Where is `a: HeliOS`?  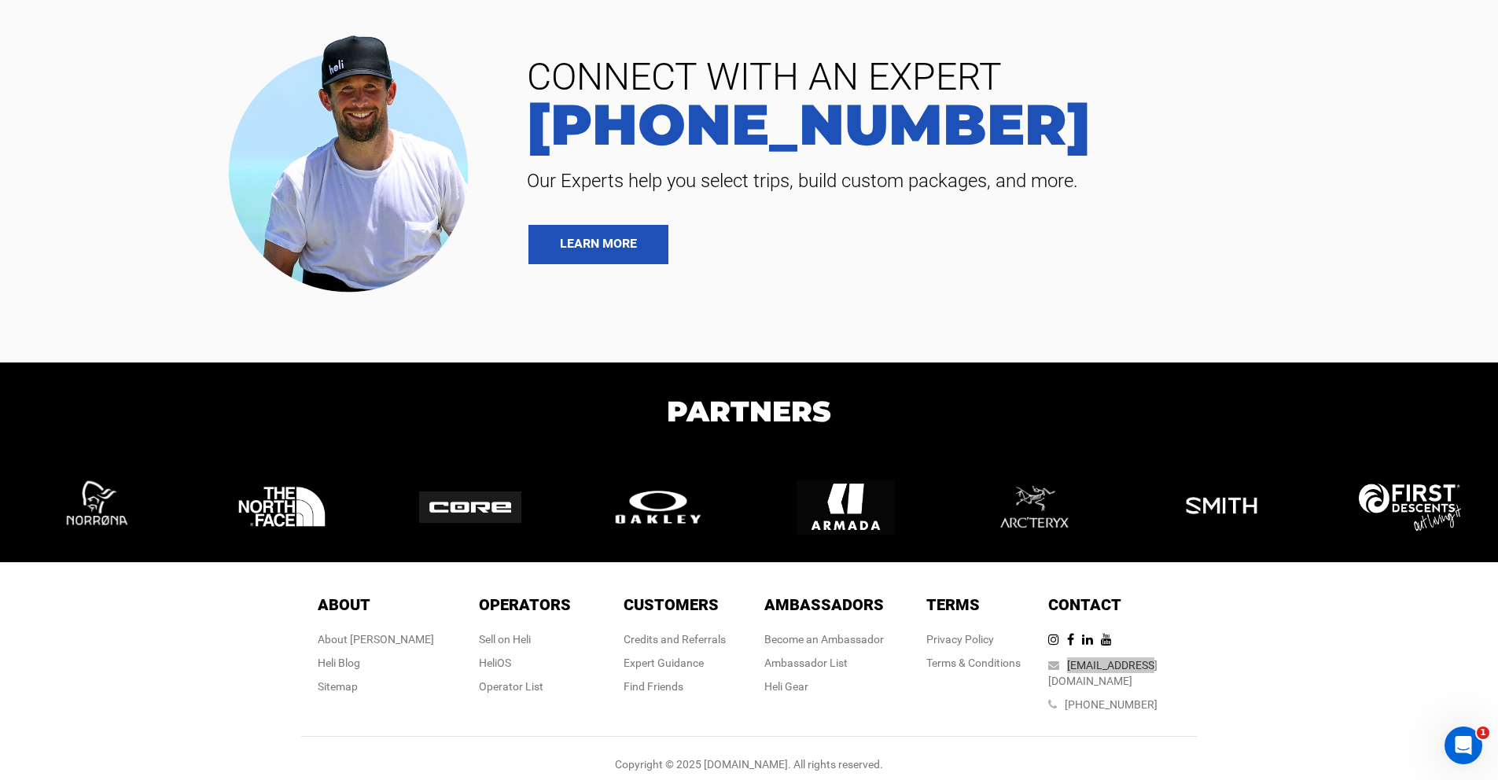 a: HeliOS is located at coordinates (495, 663).